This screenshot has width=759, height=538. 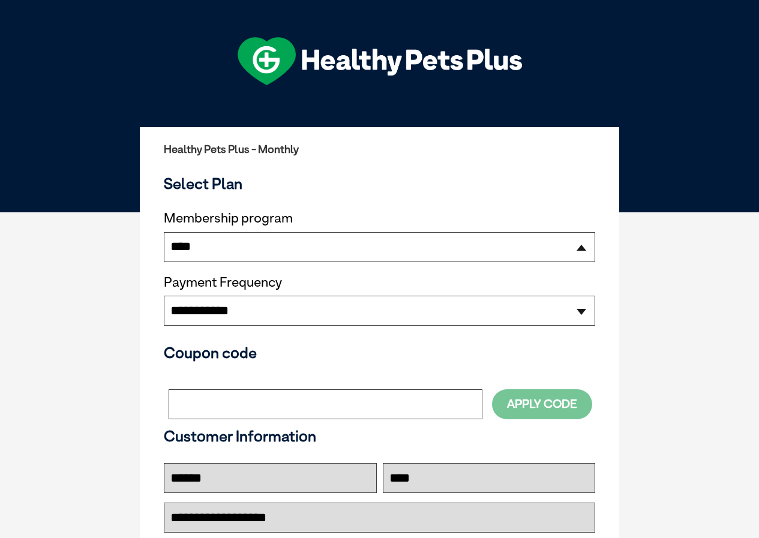 I want to click on h3: Customer Information, so click(x=379, y=436).